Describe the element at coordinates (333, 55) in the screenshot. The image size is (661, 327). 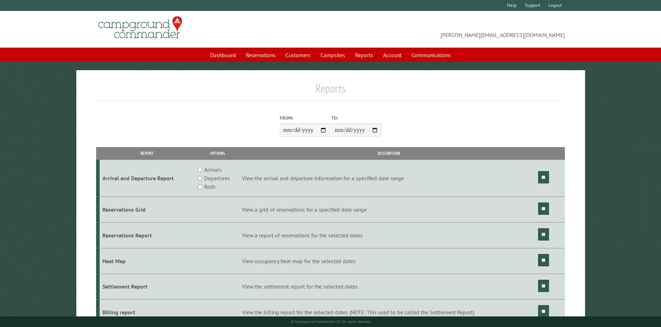
I see `a: Campsites` at that location.